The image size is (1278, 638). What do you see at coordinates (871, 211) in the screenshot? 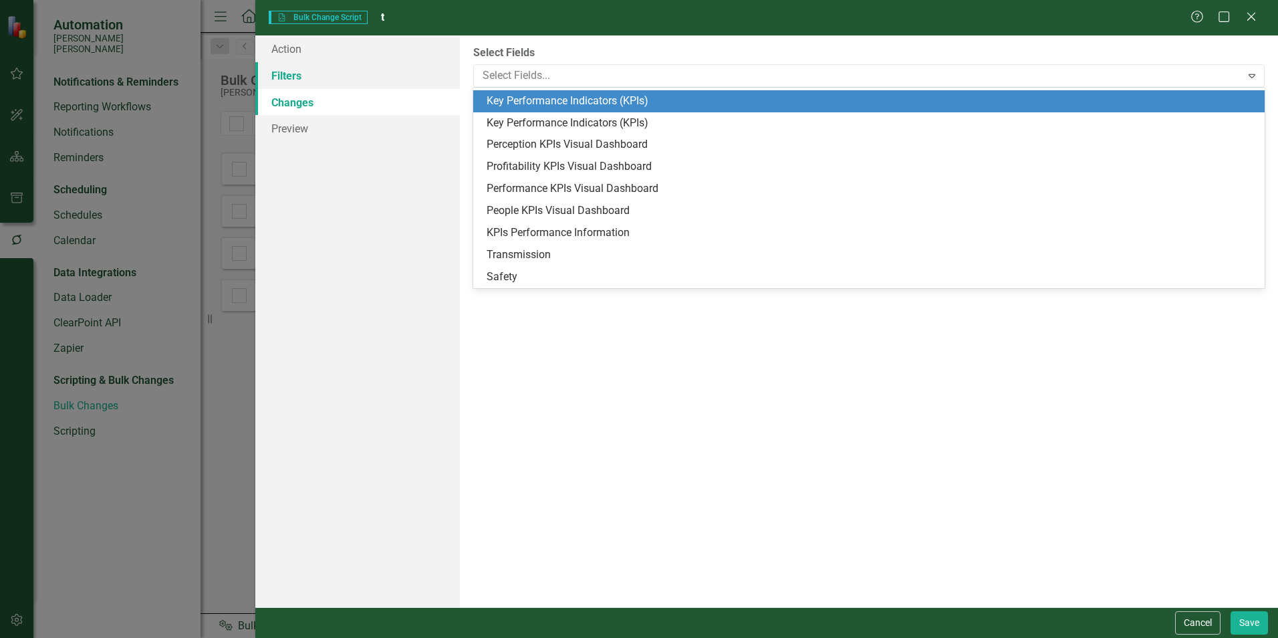
I see `div: People KPIs Visual Dashboard` at bounding box center [871, 211].